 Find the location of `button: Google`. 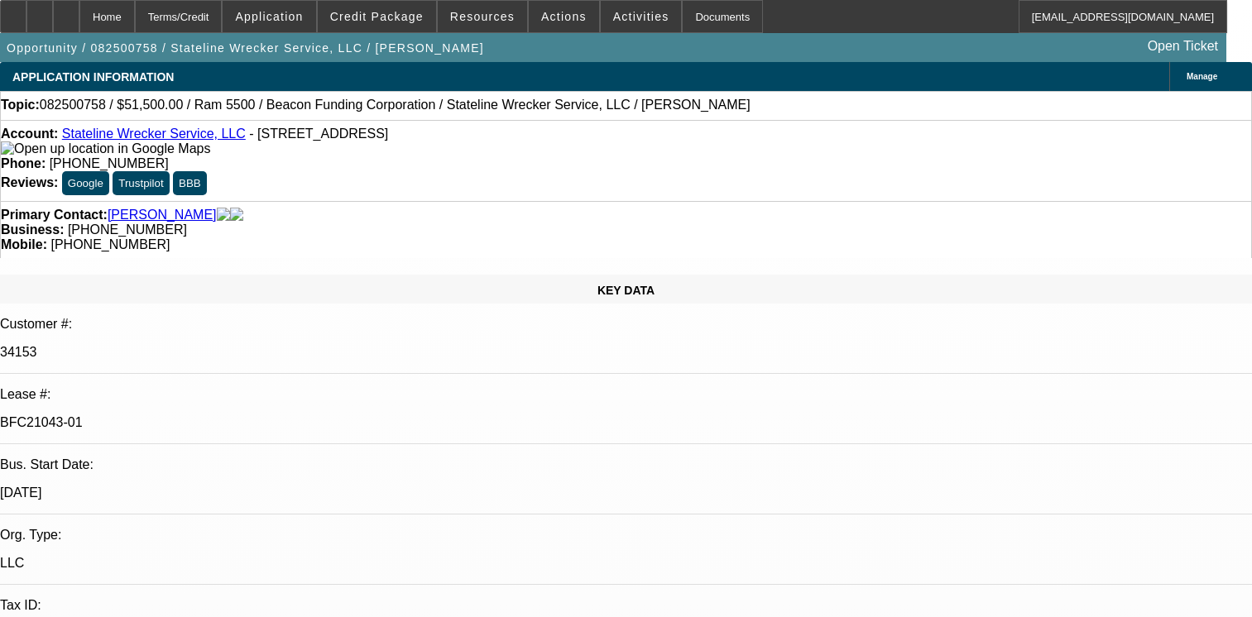

button: Google is located at coordinates (85, 183).